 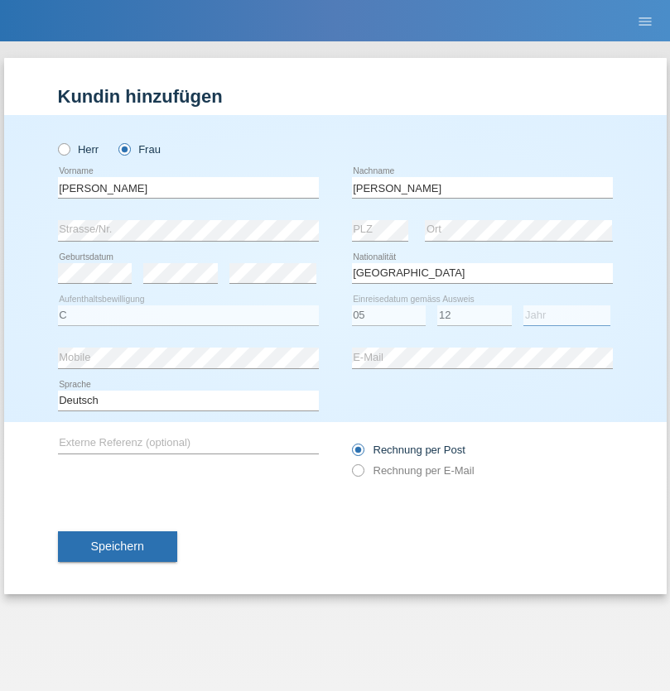 I want to click on label: Rechnung per E-Mail, so click(x=413, y=470).